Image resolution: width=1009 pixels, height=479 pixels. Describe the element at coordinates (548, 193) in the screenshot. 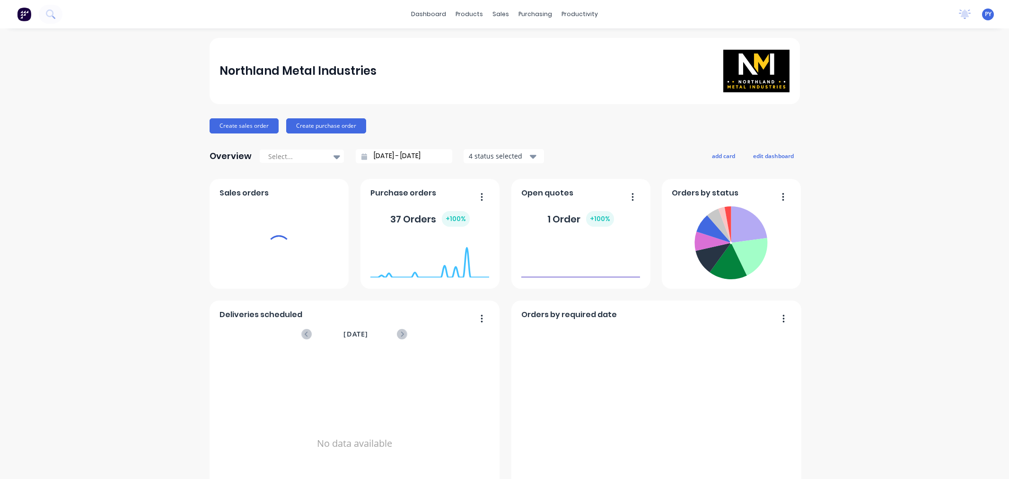

I see `span: Open quotes` at that location.